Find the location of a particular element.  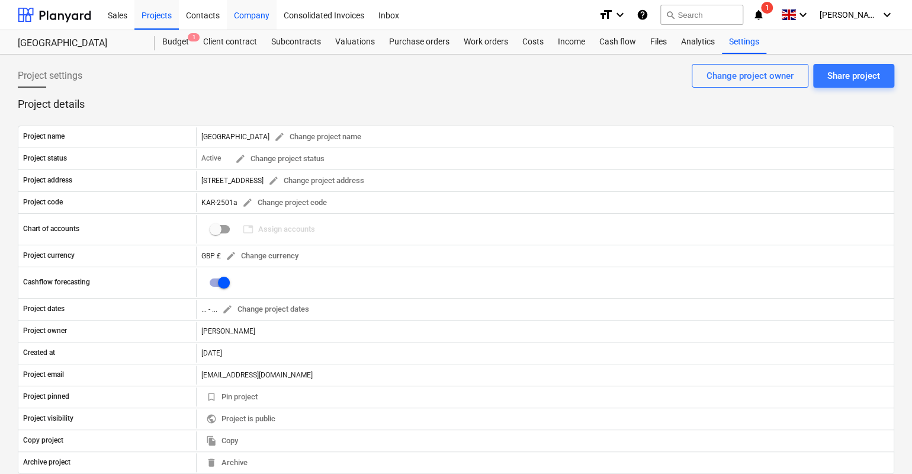

a: Cash flow is located at coordinates (618, 42).